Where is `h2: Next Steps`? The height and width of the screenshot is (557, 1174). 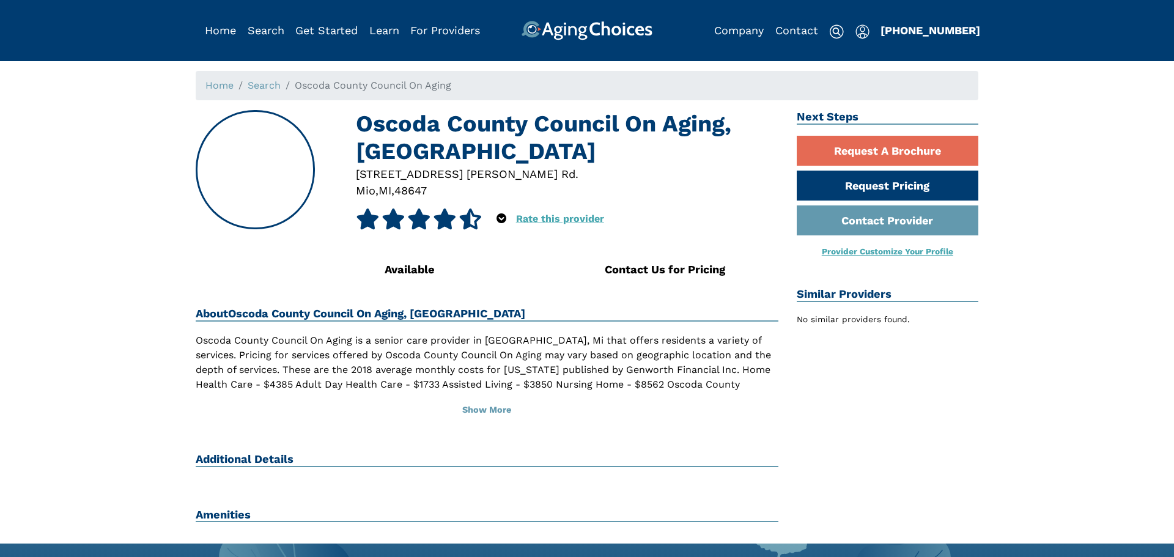 h2: Next Steps is located at coordinates (888, 117).